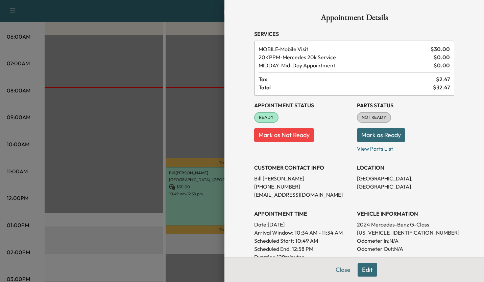 The width and height of the screenshot is (484, 282). Describe the element at coordinates (406, 105) in the screenshot. I see `h3: Parts Status` at that location.